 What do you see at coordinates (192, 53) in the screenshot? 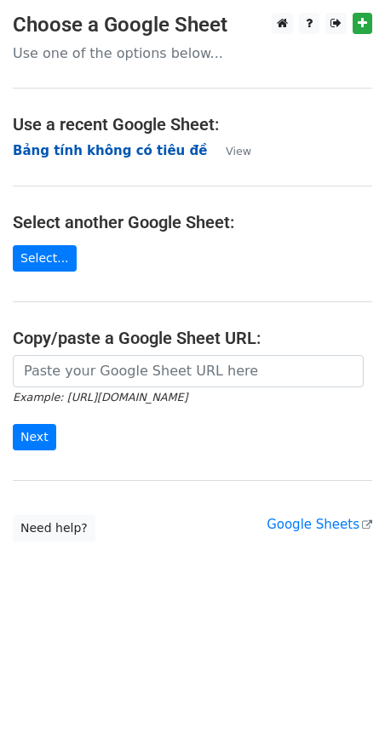
I see `p: Use one of the options below...` at bounding box center [192, 53].